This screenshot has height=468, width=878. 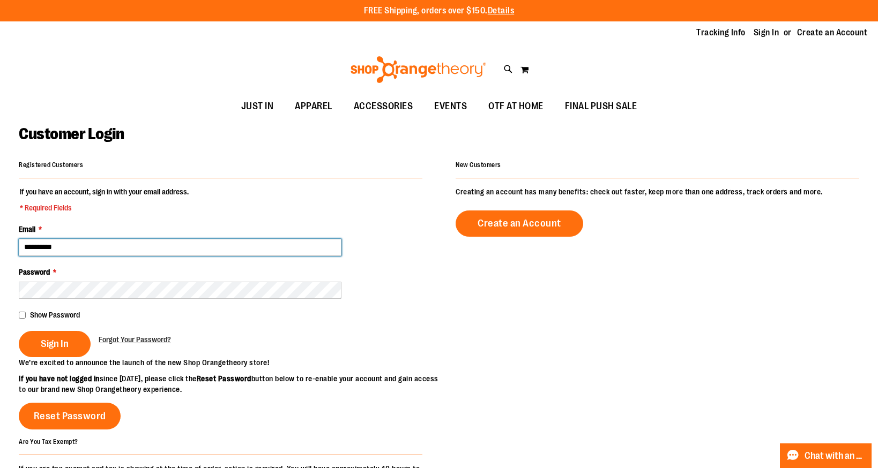 What do you see at coordinates (519, 223) in the screenshot?
I see `span: Create an Account` at bounding box center [519, 223].